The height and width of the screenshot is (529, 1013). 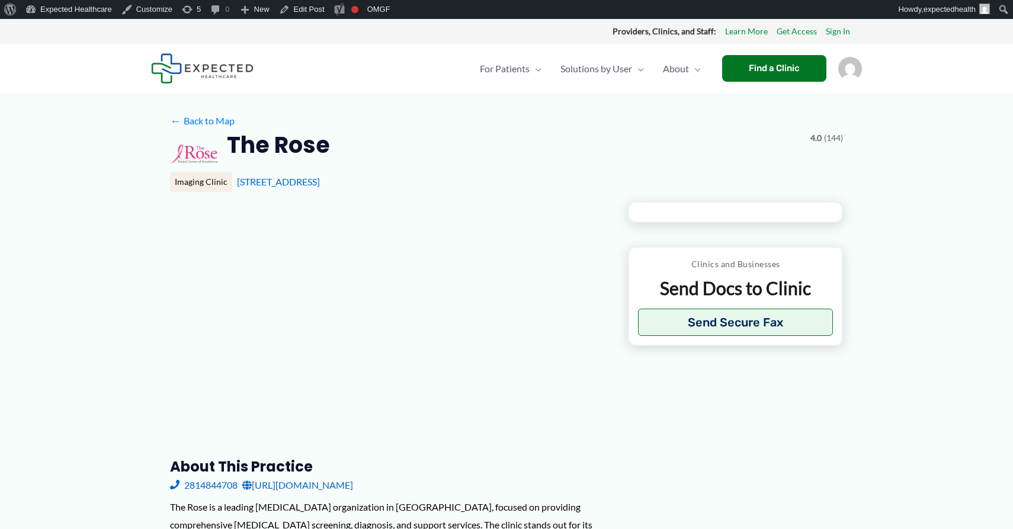 What do you see at coordinates (950, 9) in the screenshot?
I see `span: expectedhealth` at bounding box center [950, 9].